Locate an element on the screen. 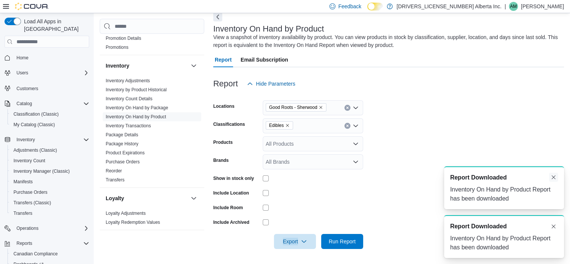  span: Email Subscription is located at coordinates (264, 60).